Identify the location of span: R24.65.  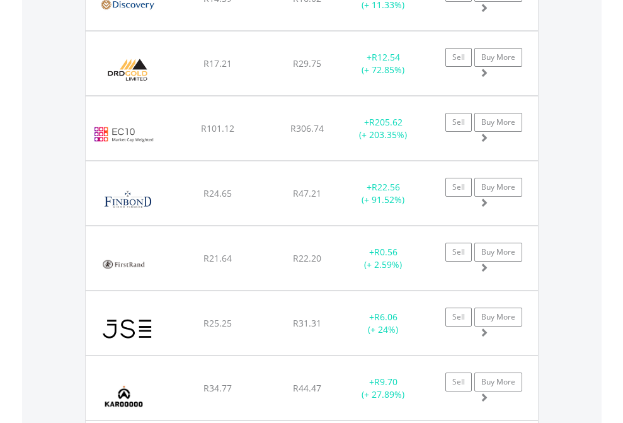
(217, 193).